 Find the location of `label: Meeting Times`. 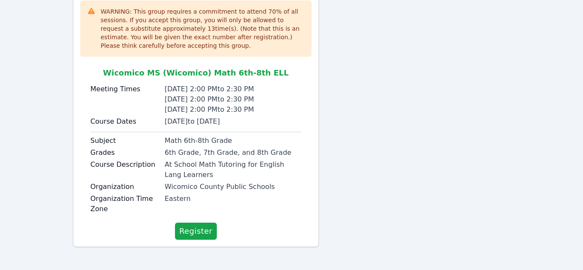

label: Meeting Times is located at coordinates (125, 89).